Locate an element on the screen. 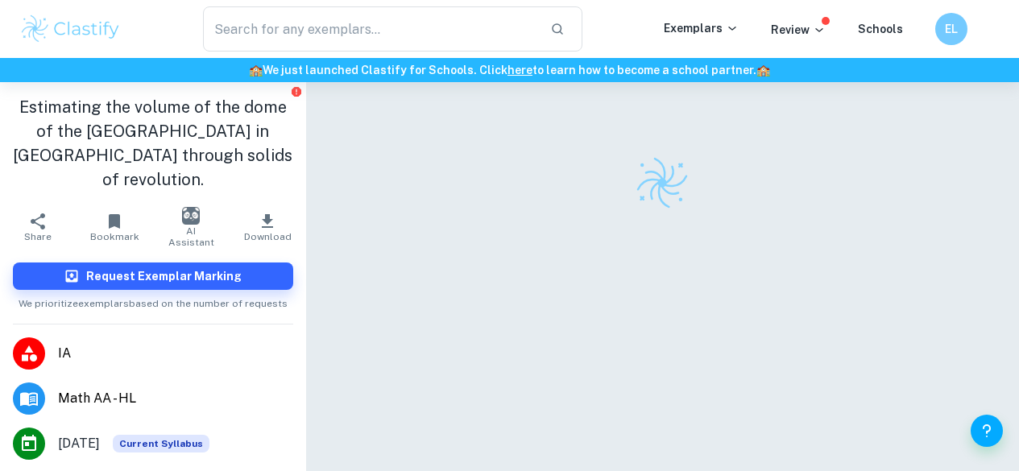 This screenshot has height=471, width=1019. span: Current Syllabus is located at coordinates (161, 444).